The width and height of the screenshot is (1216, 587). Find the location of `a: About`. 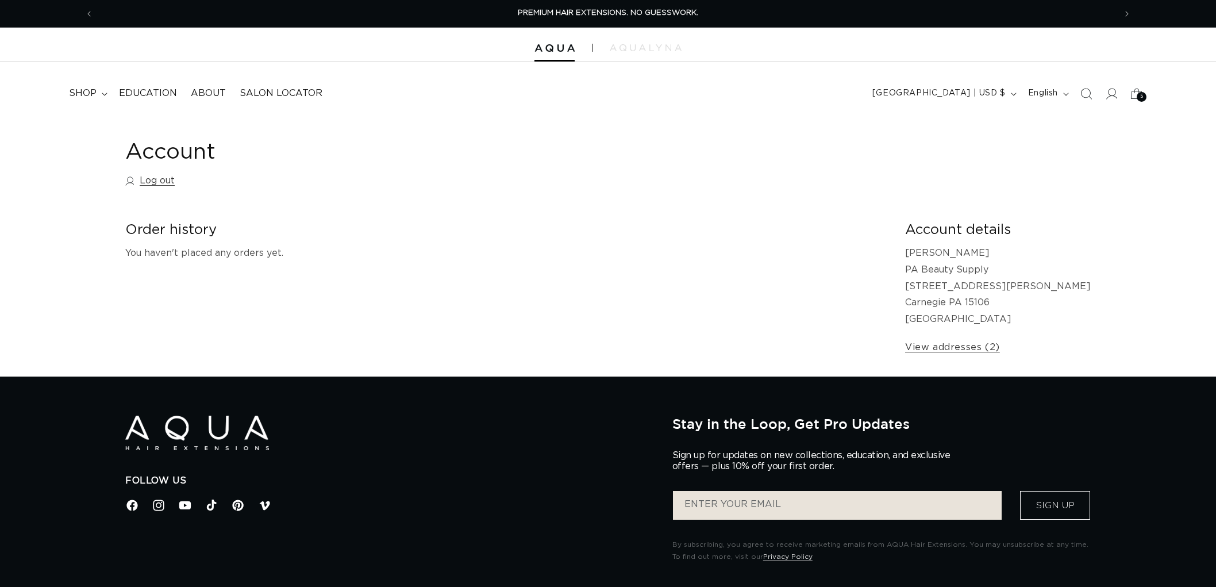

a: About is located at coordinates (208, 93).